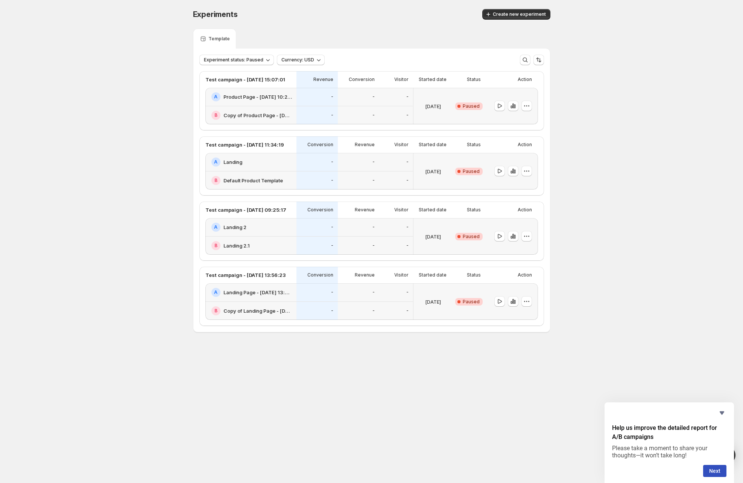  Describe the element at coordinates (219, 39) in the screenshot. I see `p: Template` at that location.